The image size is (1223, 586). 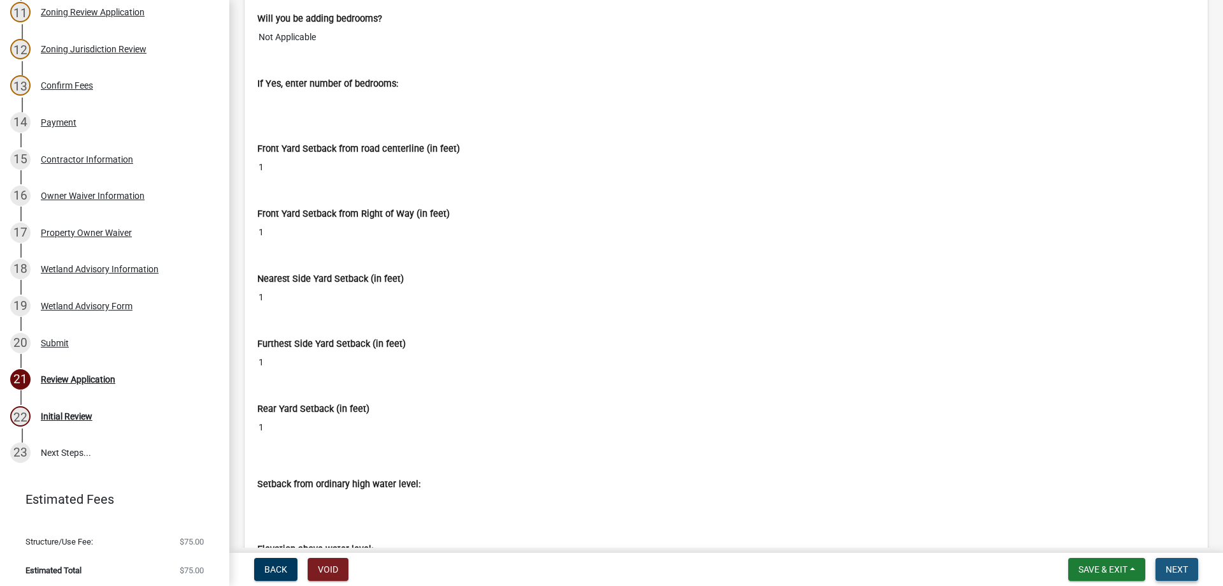 What do you see at coordinates (20, 306) in the screenshot?
I see `div: 19` at bounding box center [20, 306].